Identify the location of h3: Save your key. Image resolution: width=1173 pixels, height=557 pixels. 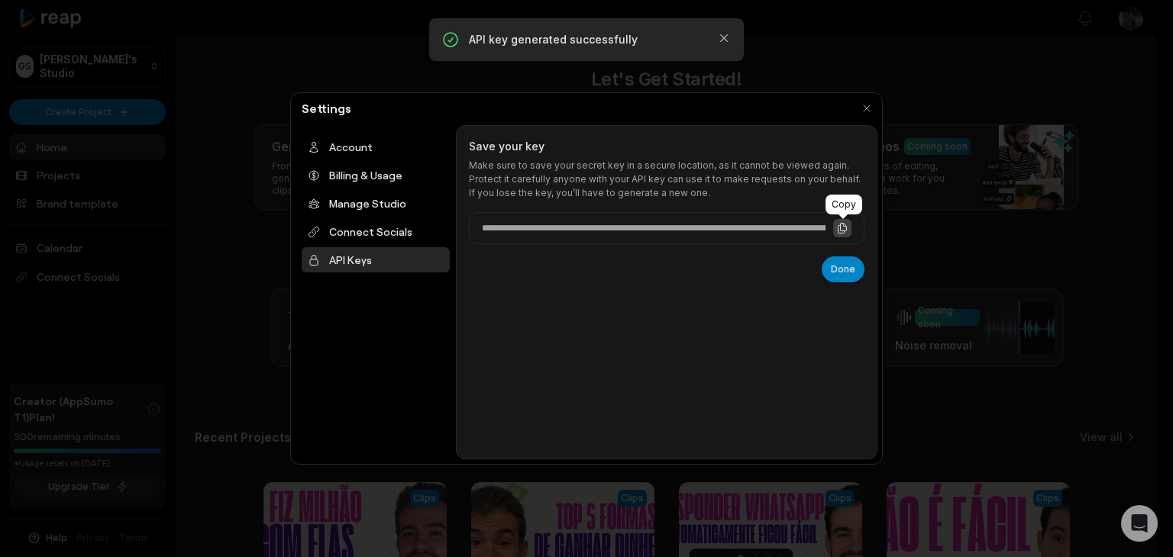
(667, 146).